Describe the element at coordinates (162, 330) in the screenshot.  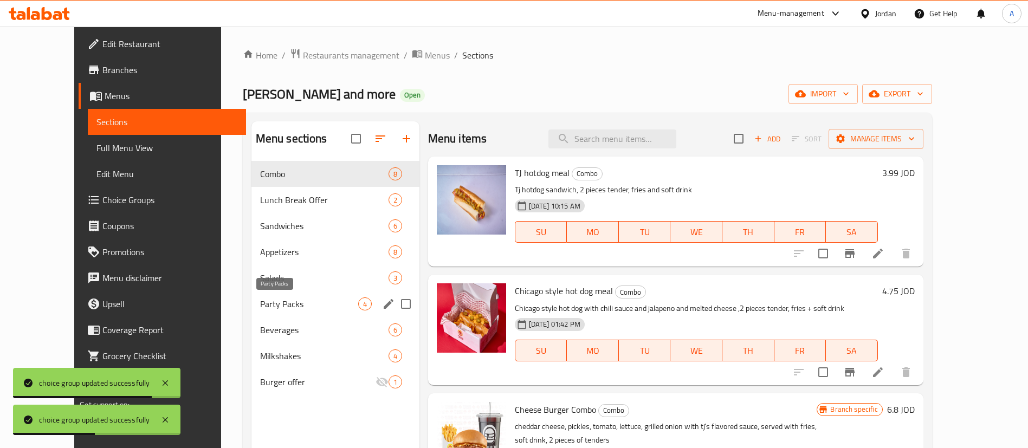
I see `a: Coverage Report` at that location.